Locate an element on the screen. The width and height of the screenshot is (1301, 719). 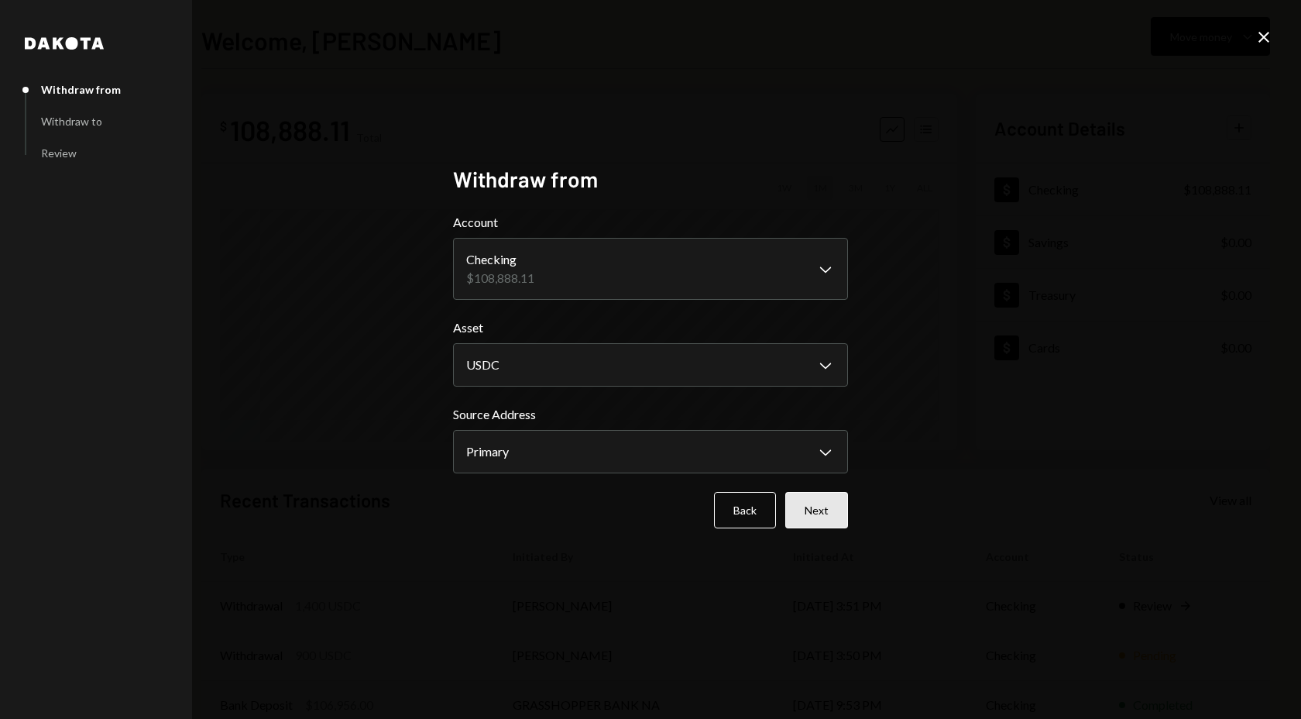
h2: Withdraw from is located at coordinates (651, 179).